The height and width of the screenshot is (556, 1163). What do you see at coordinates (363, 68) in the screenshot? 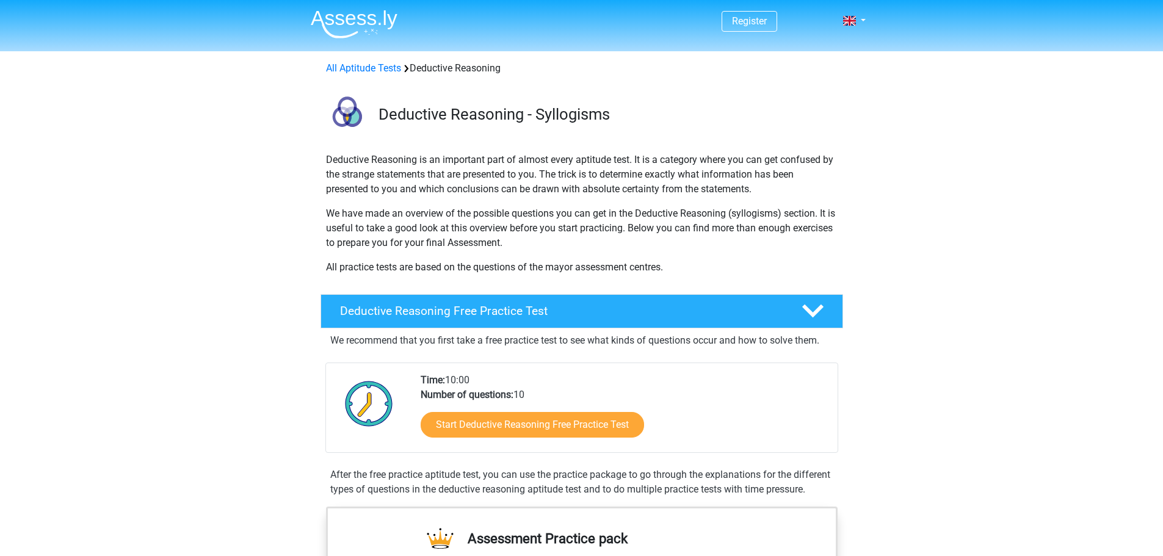
I see `a: All Aptitude Tests` at bounding box center [363, 68].